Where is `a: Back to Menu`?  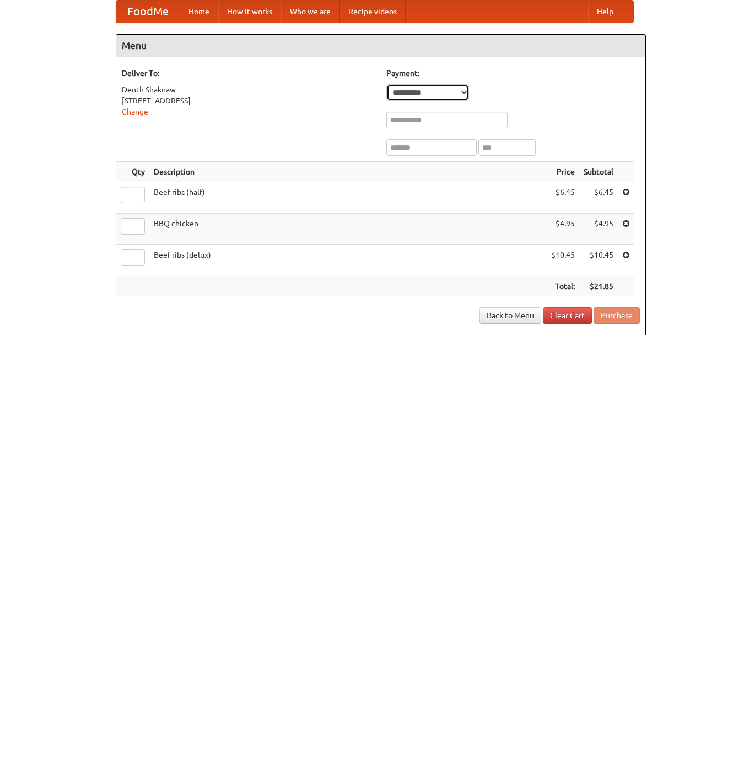 a: Back to Menu is located at coordinates (510, 316).